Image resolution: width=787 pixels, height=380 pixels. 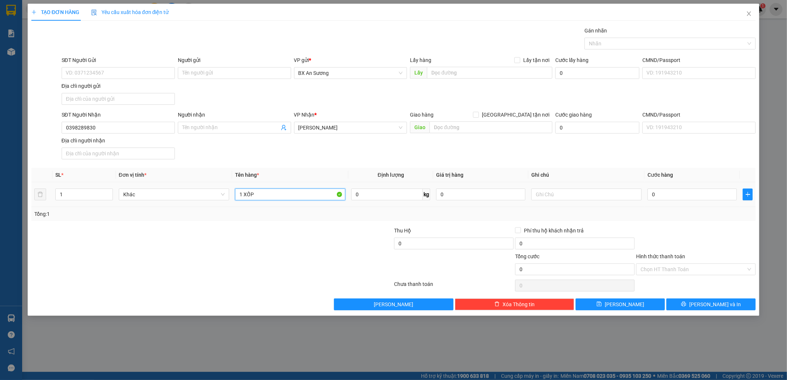 What do you see at coordinates (21, 54) in the screenshot?
I see `span: VP GỬI:` at bounding box center [21, 54].